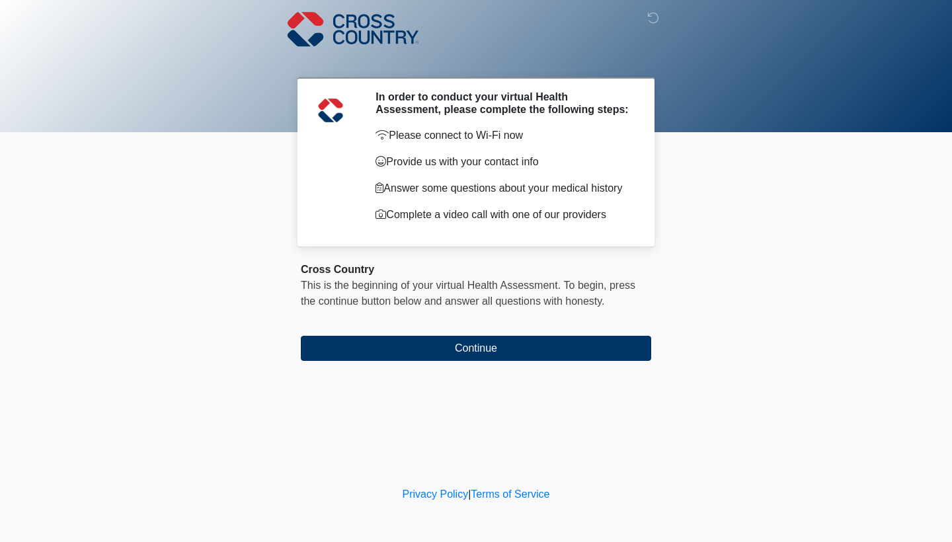  Describe the element at coordinates (503, 103) in the screenshot. I see `h2: In order to conduct your virtual Health Assessment, please complete the following steps:` at that location.